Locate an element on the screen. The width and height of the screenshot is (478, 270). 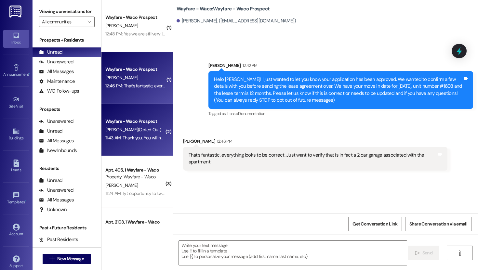
button: Get Conversation Link is located at coordinates (375, 224).